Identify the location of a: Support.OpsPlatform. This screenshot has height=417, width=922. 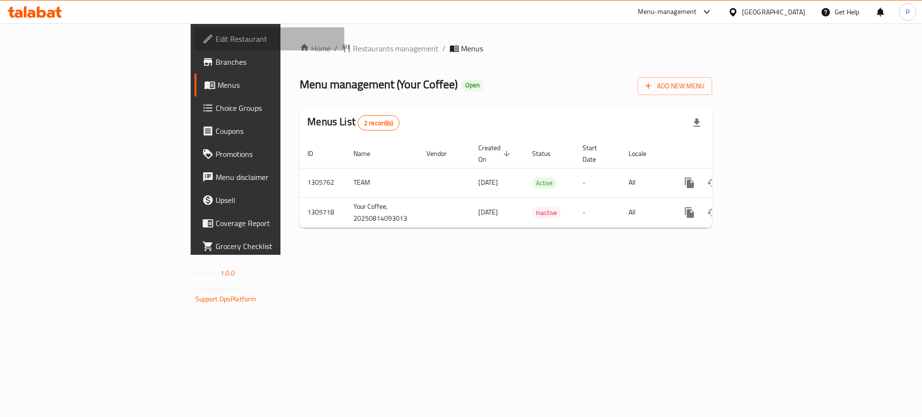
(226, 299).